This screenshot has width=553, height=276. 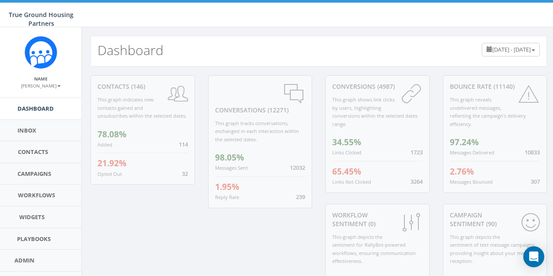 I want to click on small: Added, so click(x=105, y=144).